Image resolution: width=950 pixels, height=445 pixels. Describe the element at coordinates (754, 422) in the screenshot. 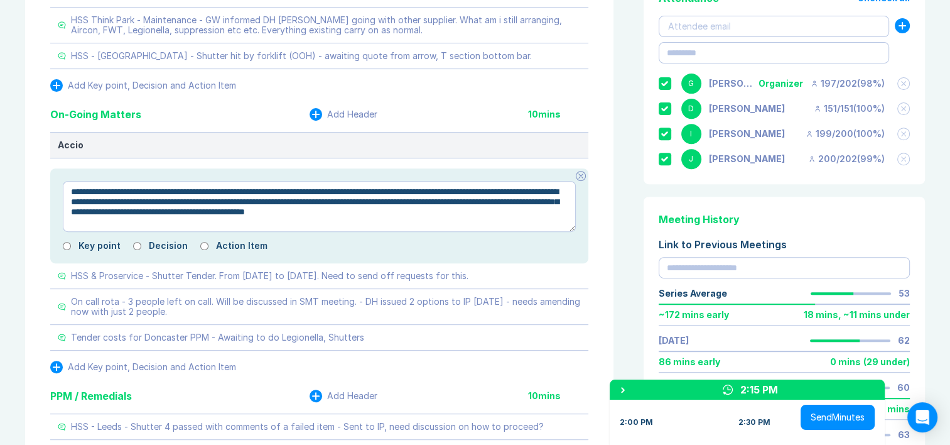

I see `div: 2:30 PM` at that location.